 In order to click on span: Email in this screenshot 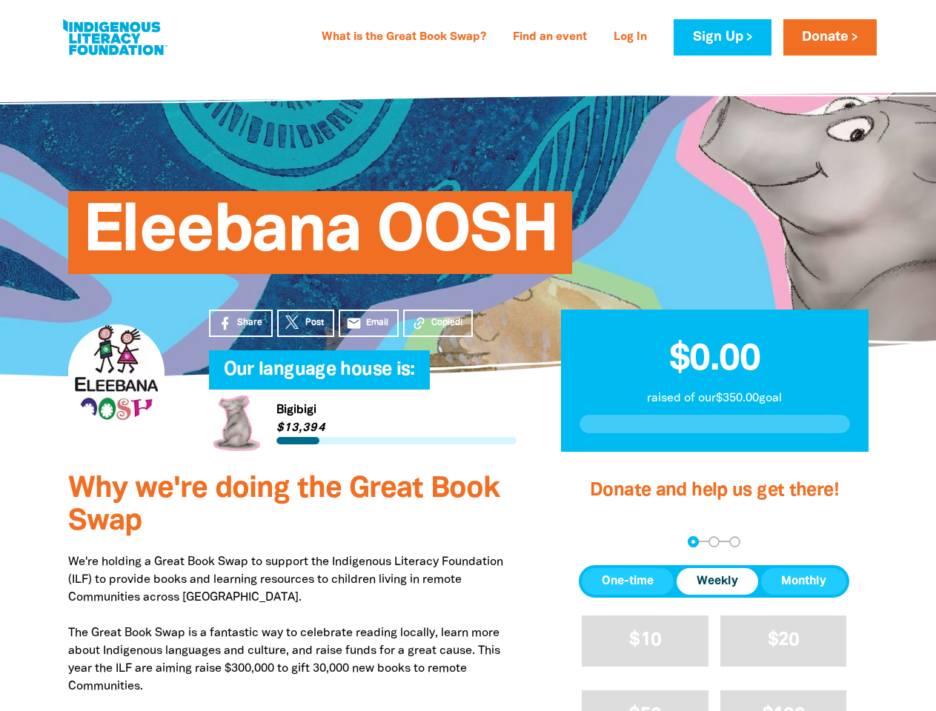, I will do `click(377, 323)`.